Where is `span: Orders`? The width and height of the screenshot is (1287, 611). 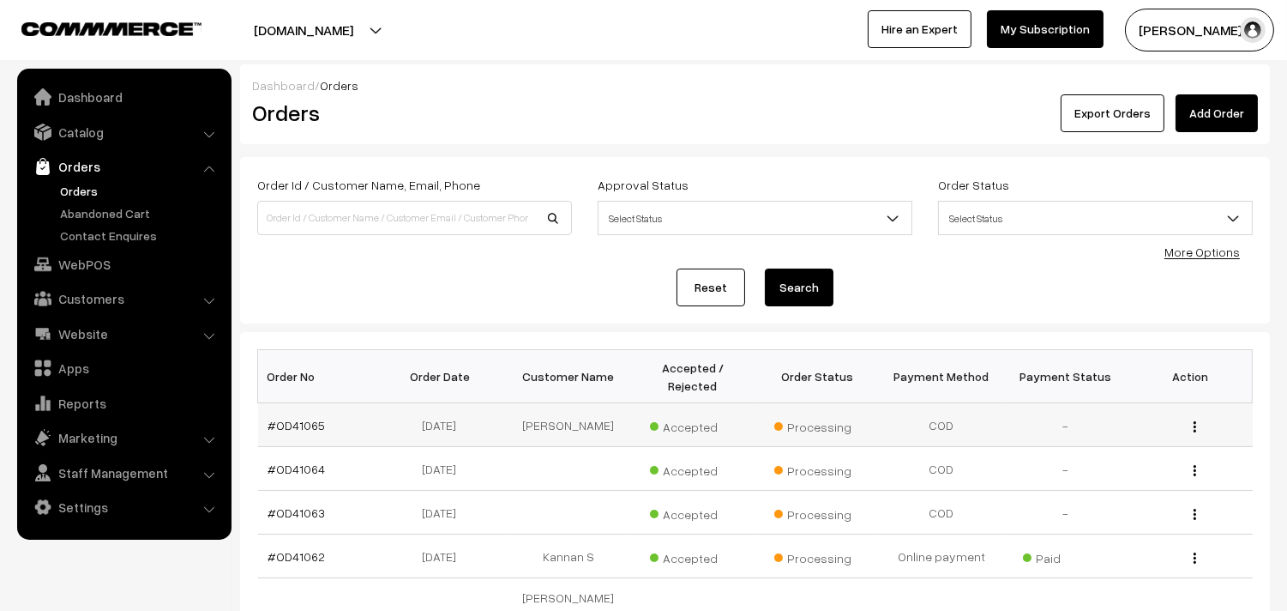
span: Orders is located at coordinates (339, 85).